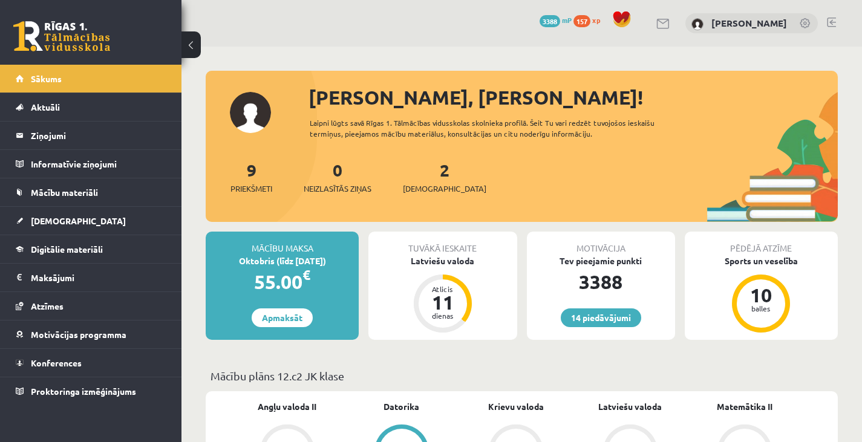 The image size is (862, 442). I want to click on a: Motivācijas programma, so click(91, 335).